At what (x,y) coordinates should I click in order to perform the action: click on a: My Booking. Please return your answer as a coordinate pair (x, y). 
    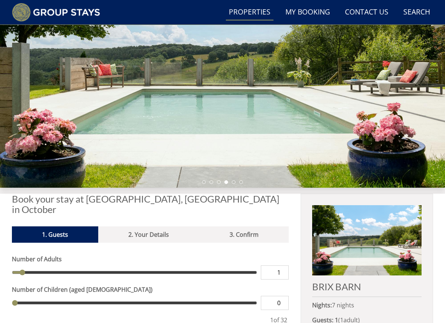
    Looking at the image, I should click on (308, 12).